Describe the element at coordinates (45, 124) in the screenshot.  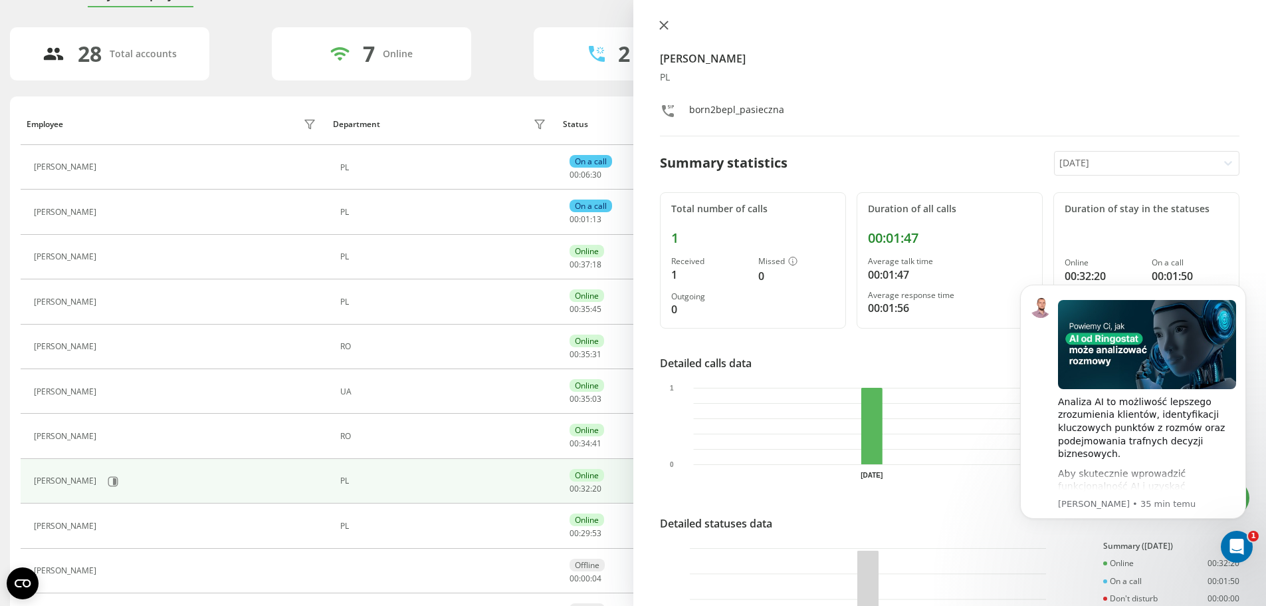
I see `div: Employee` at that location.